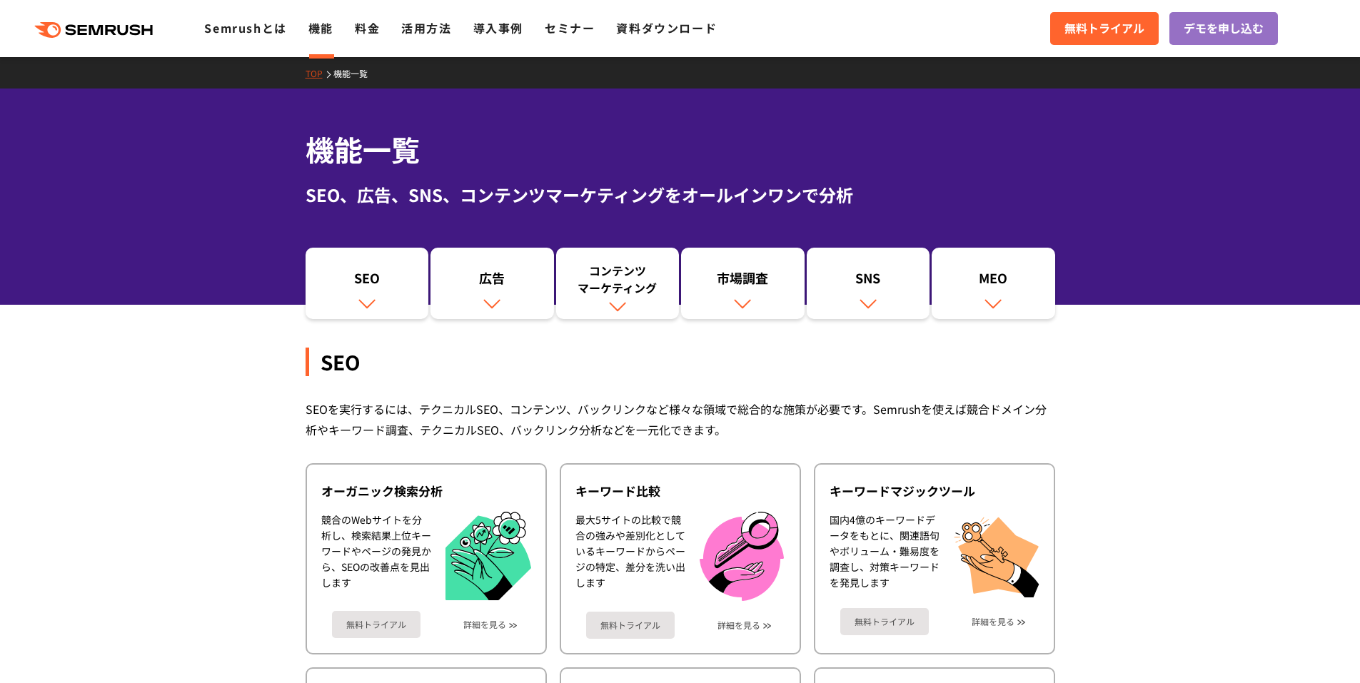 This screenshot has width=1360, height=683. What do you see at coordinates (426, 491) in the screenshot?
I see `div: オーガニック検索分析` at bounding box center [426, 491].